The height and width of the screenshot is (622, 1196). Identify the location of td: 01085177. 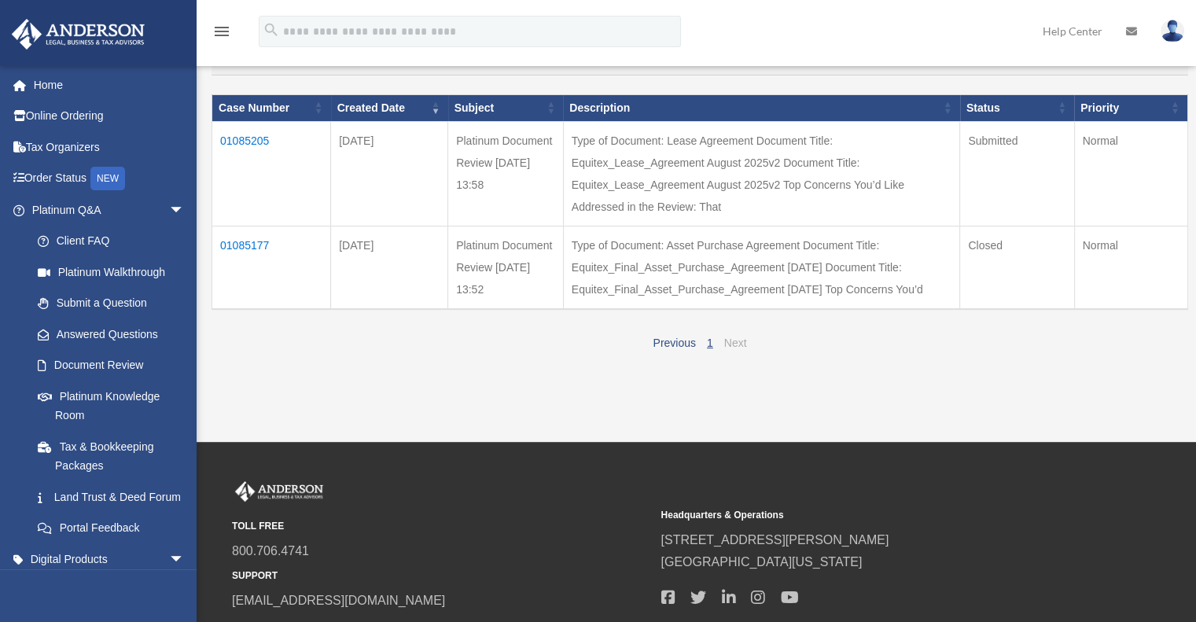
(271, 267).